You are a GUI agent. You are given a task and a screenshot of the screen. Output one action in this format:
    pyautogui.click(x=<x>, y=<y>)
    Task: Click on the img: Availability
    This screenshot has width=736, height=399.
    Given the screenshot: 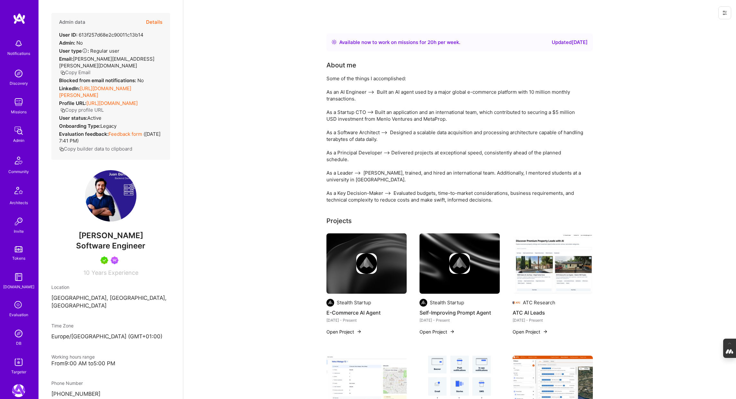 What is the action you would take?
    pyautogui.click(x=334, y=42)
    